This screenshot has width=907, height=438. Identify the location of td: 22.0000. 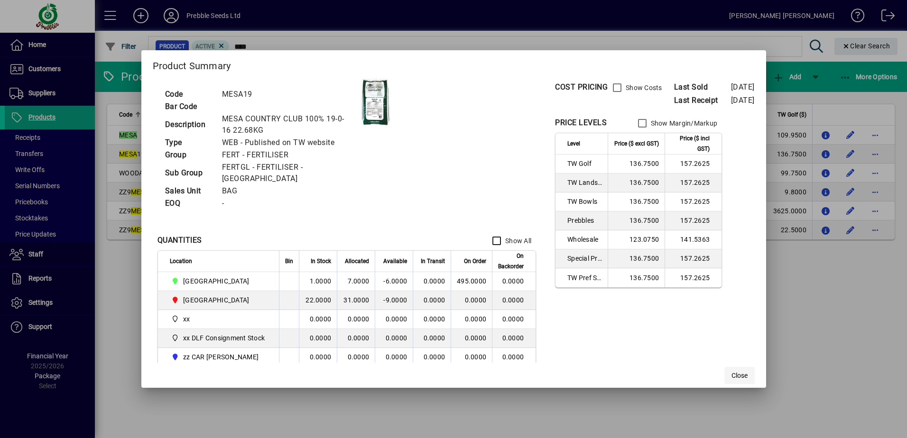
(318, 301).